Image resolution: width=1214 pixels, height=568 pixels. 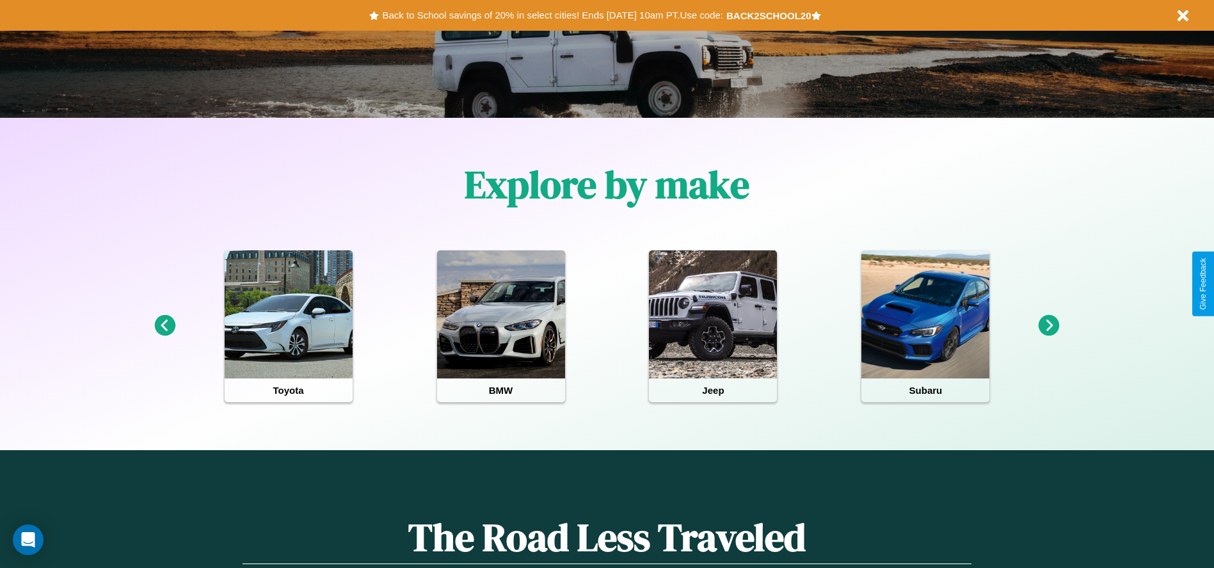 I want to click on div: Open Intercom Messenger, so click(x=28, y=539).